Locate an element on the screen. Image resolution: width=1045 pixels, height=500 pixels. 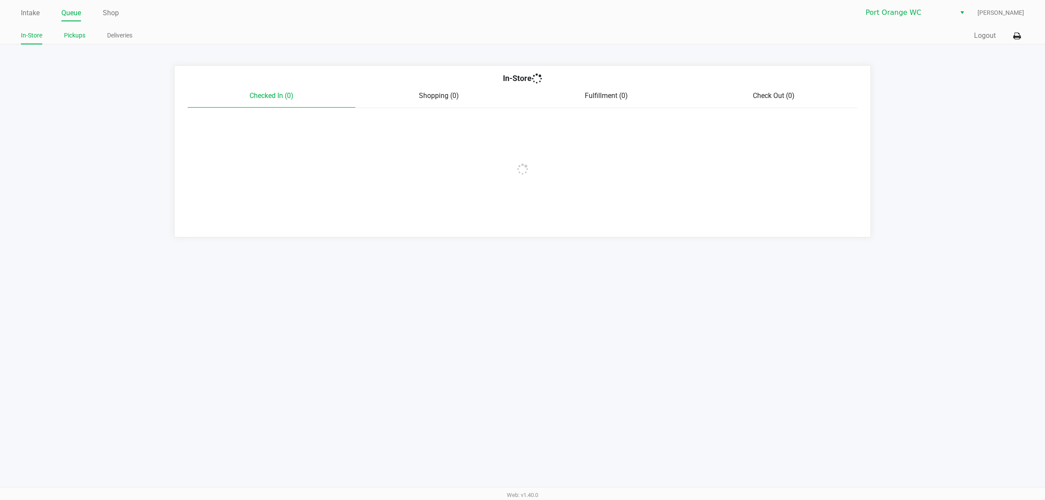
span: Fulfillment (0) is located at coordinates (606, 95).